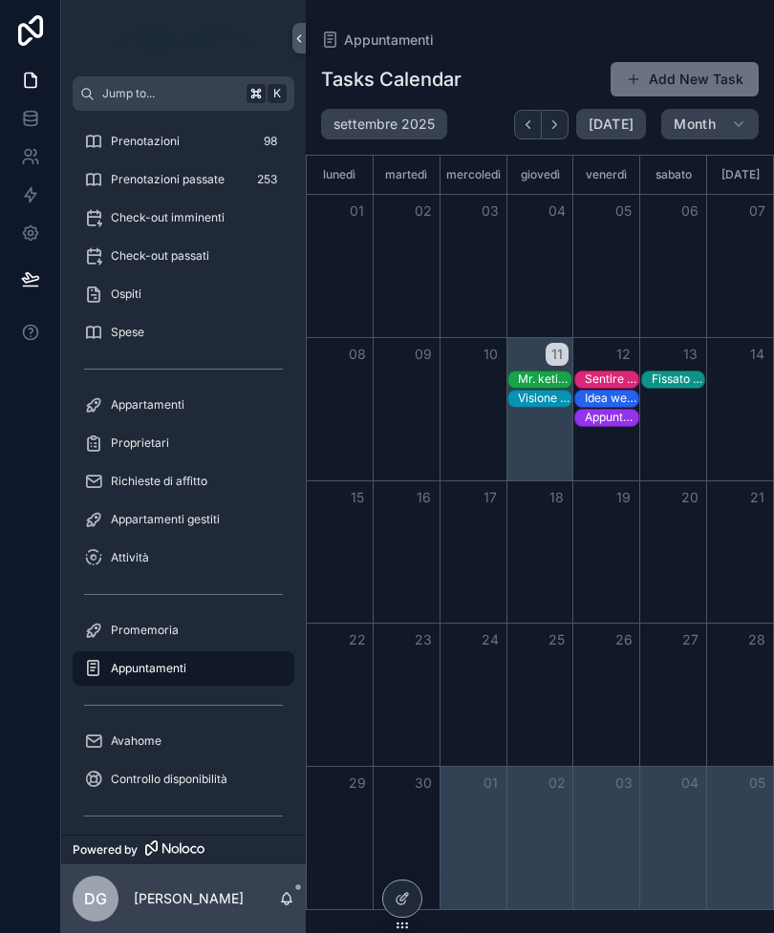 The width and height of the screenshot is (774, 933). Describe the element at coordinates (694, 124) in the screenshot. I see `span: Month` at that location.